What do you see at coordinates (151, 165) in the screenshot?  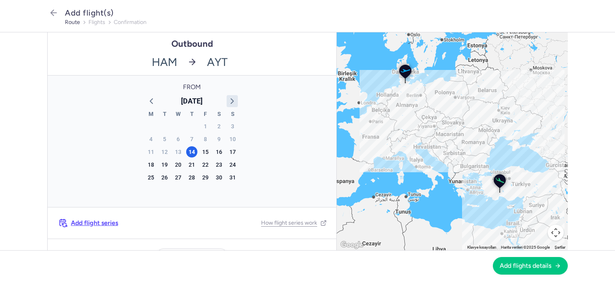 I see `div: Monday, Aug 18, 2025` at bounding box center [151, 165].